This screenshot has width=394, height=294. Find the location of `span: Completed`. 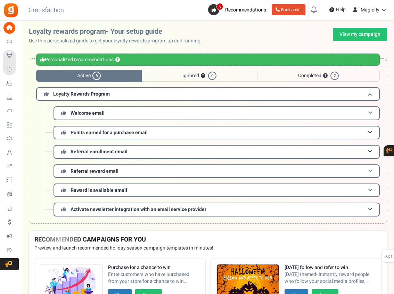

span: Completed is located at coordinates (318, 76).